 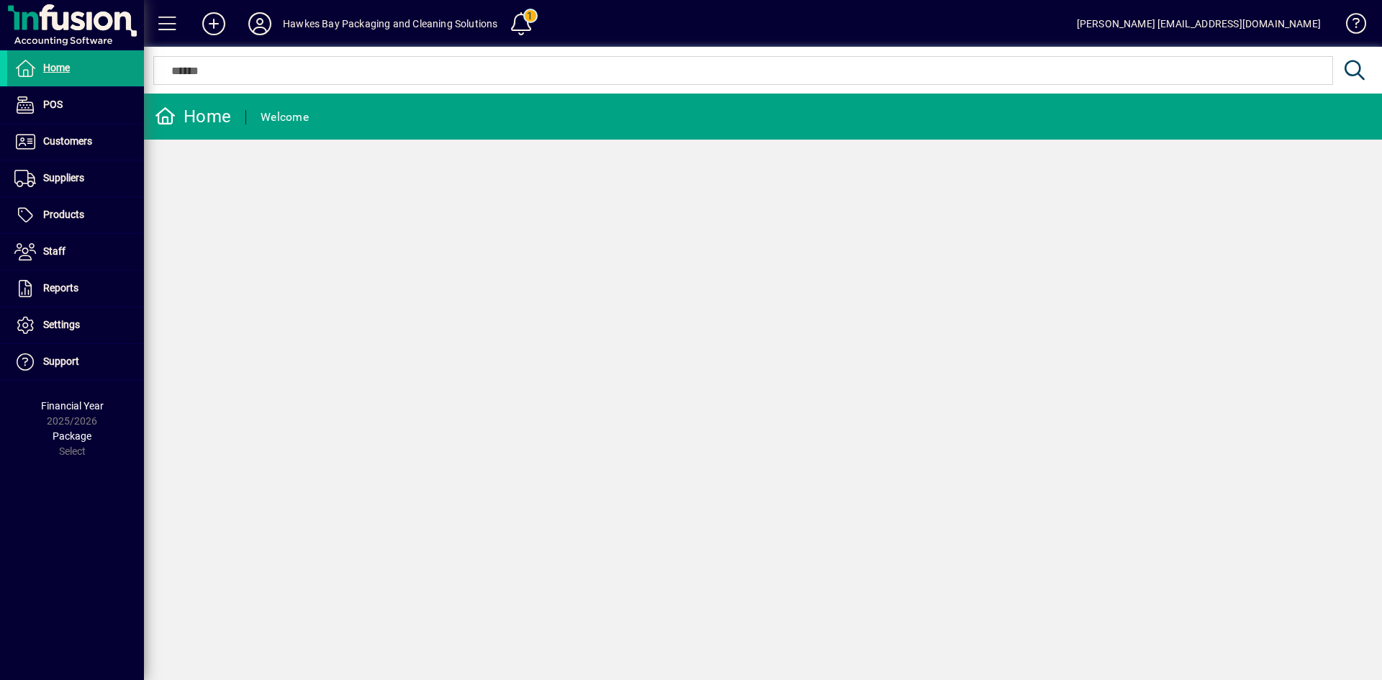 What do you see at coordinates (72, 406) in the screenshot?
I see `span: Financial Year` at bounding box center [72, 406].